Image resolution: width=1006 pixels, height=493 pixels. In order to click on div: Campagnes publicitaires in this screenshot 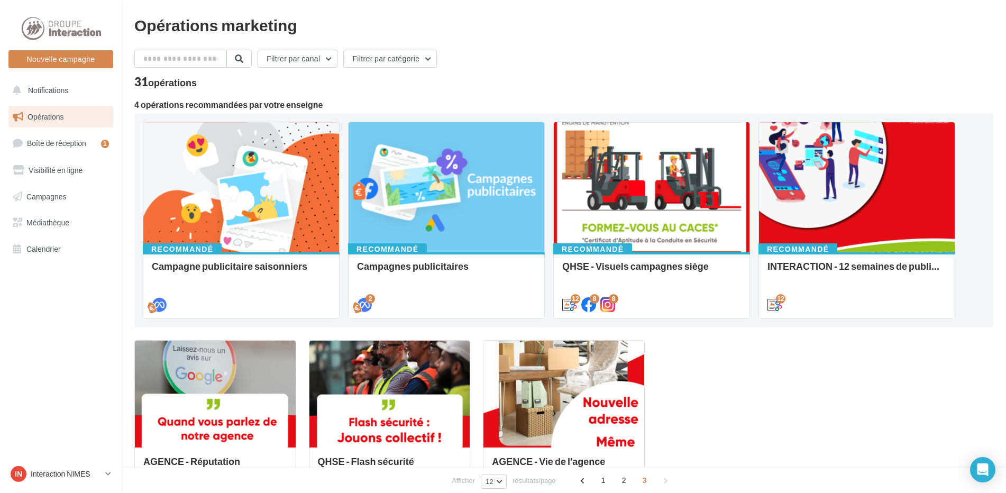, I will do `click(446, 271)`.